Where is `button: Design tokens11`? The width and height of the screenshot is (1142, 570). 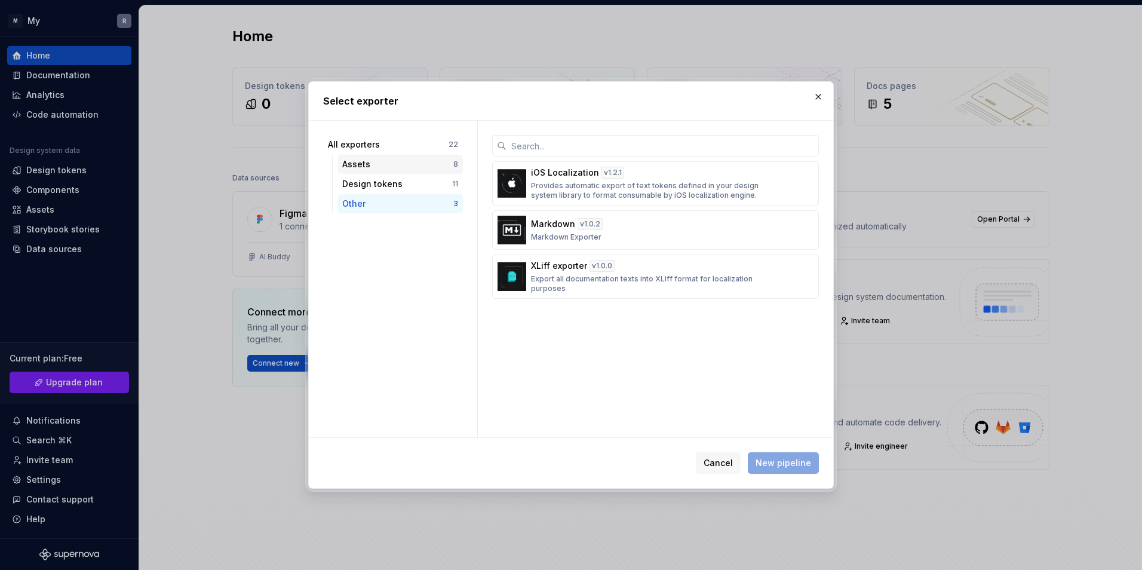 button: Design tokens11 is located at coordinates (400, 184).